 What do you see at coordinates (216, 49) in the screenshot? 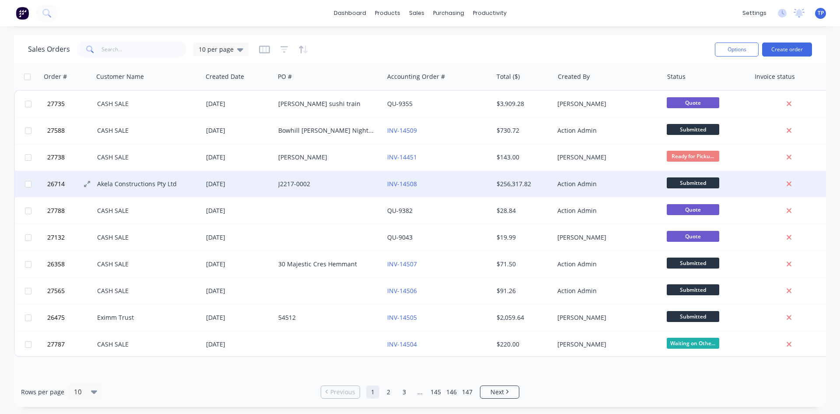
I see `span: 10 per page` at bounding box center [216, 49].